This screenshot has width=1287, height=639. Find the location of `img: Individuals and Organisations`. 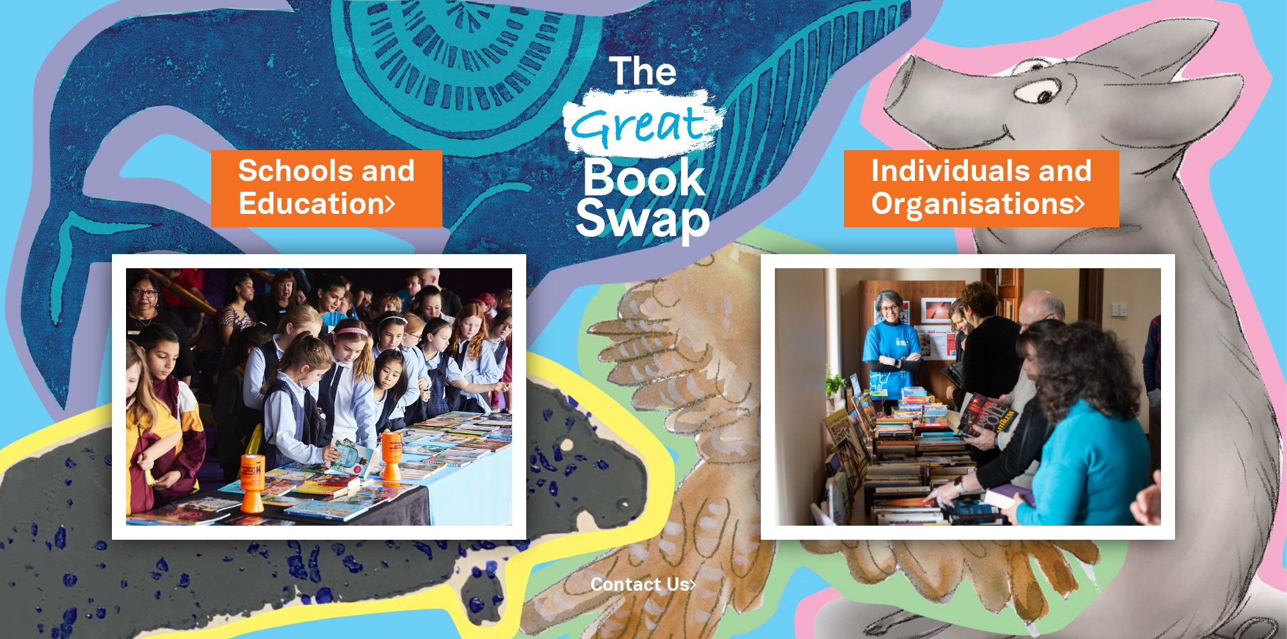

img: Individuals and Organisations is located at coordinates (968, 397).